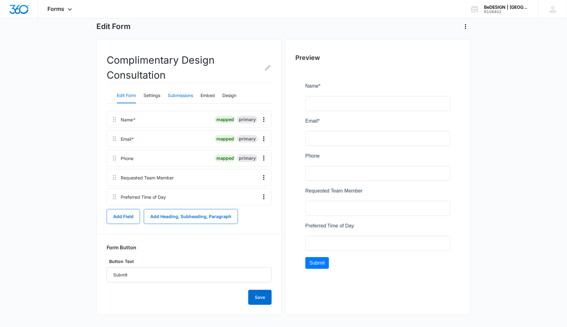 Image resolution: width=567 pixels, height=327 pixels. I want to click on button: Settings, so click(152, 96).